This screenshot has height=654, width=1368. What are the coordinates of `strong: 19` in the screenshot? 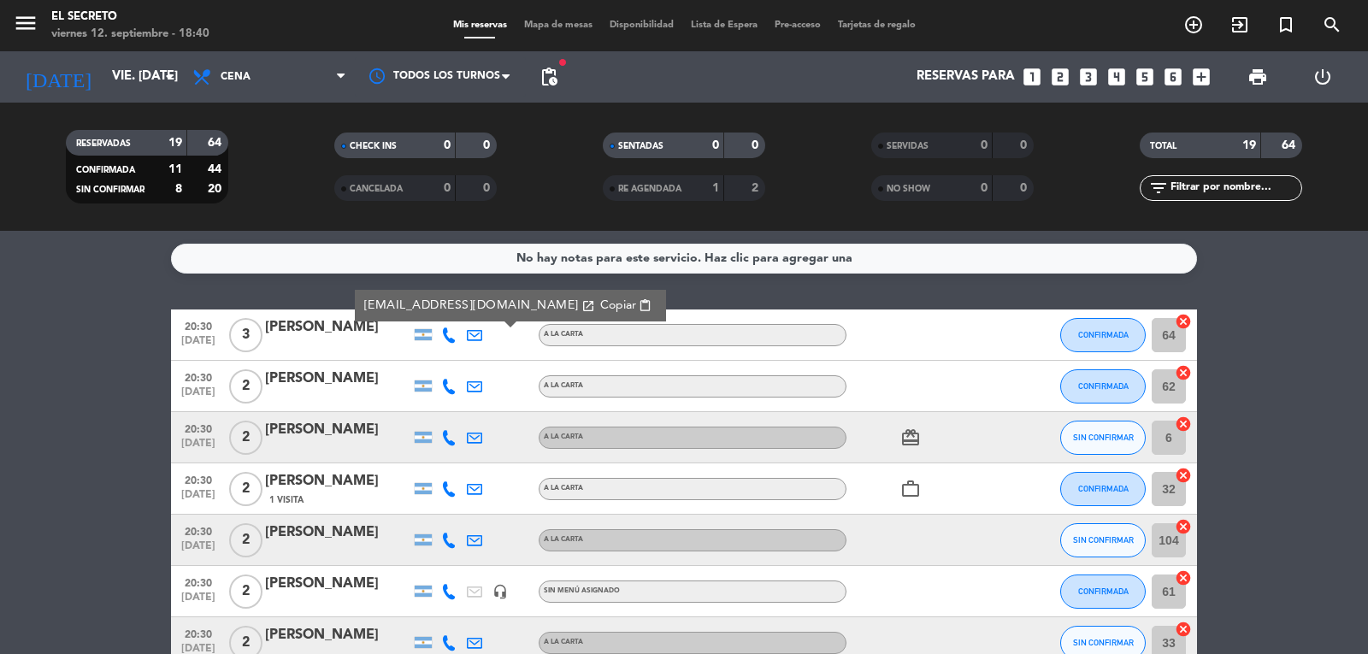 It's located at (1249, 145).